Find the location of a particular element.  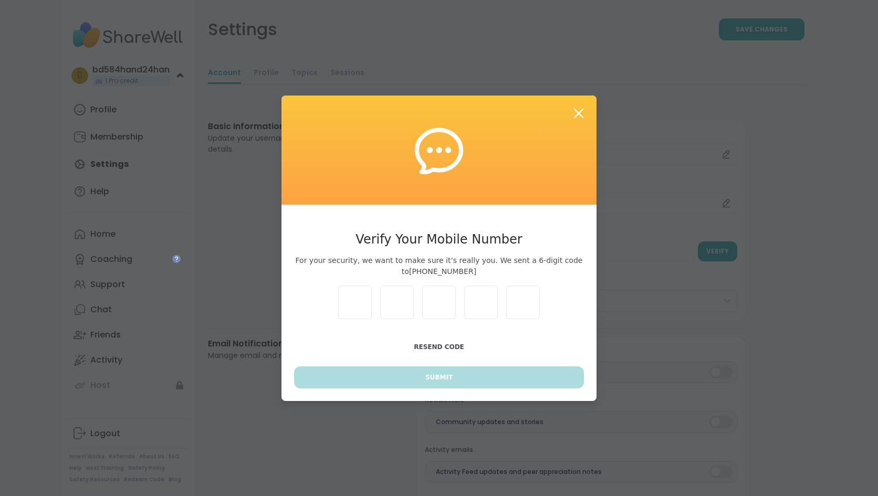

button: Resend Code is located at coordinates (439, 347).